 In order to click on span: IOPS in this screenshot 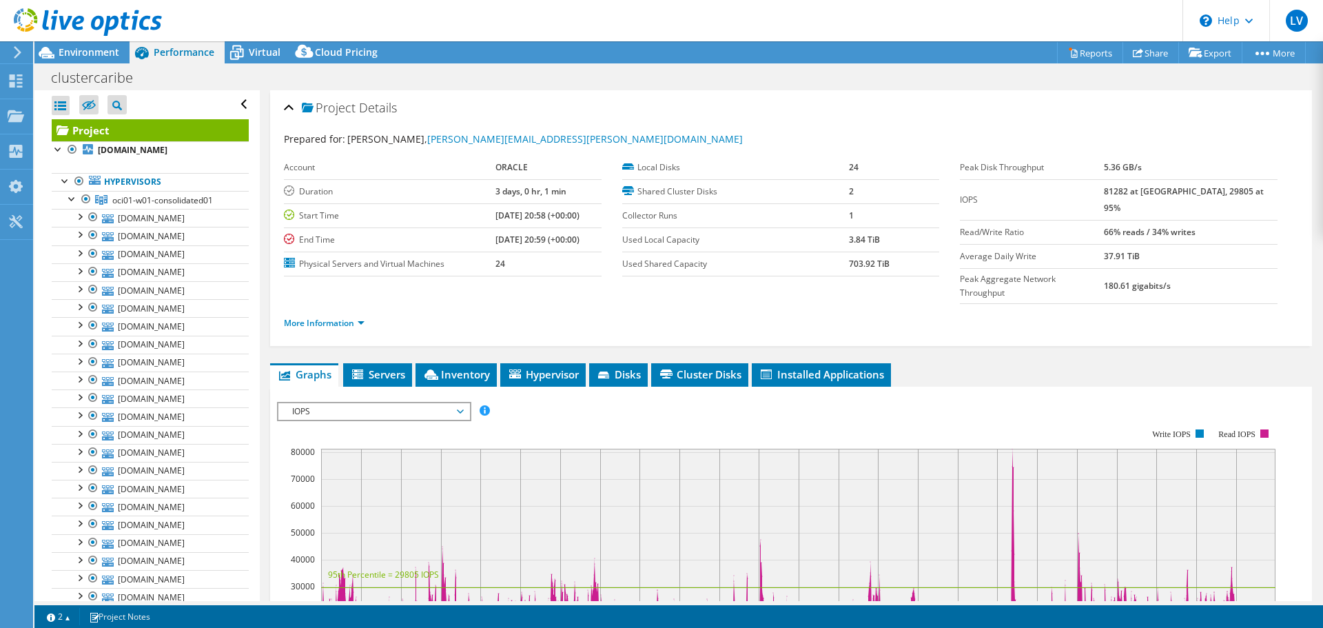, I will do `click(373, 411)`.